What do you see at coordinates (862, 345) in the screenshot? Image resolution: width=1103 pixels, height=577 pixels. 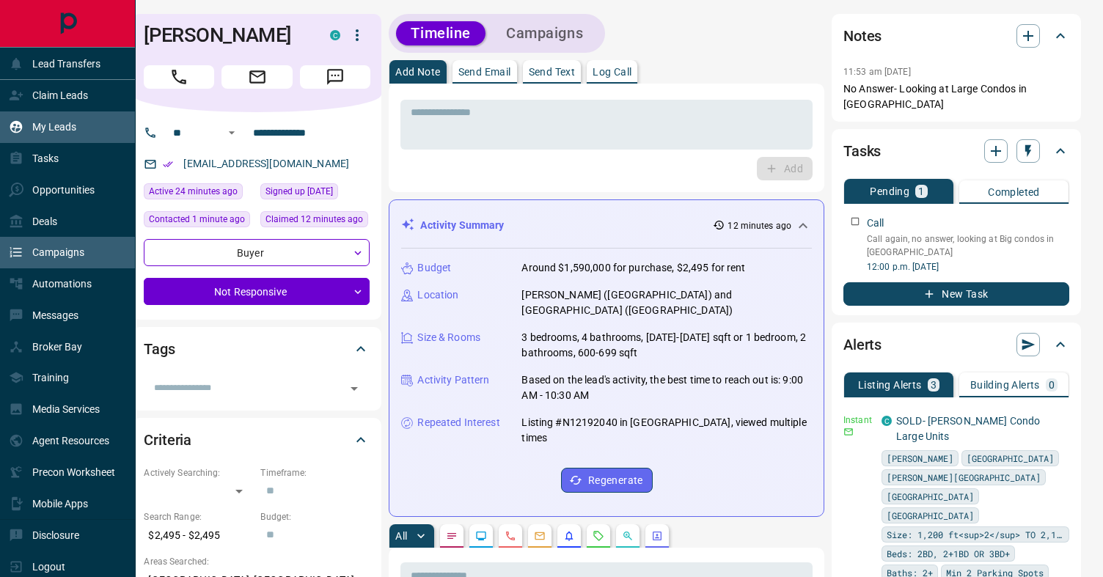 I see `h2: Alerts` at bounding box center [862, 345].